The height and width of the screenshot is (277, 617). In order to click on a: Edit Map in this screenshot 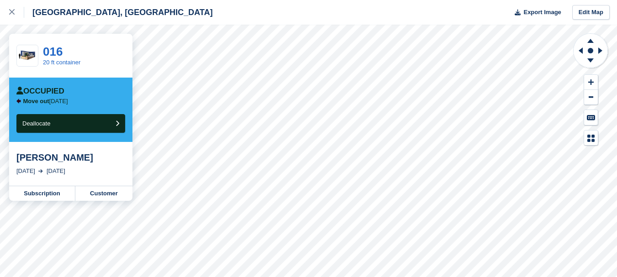, I will do `click(591, 12)`.